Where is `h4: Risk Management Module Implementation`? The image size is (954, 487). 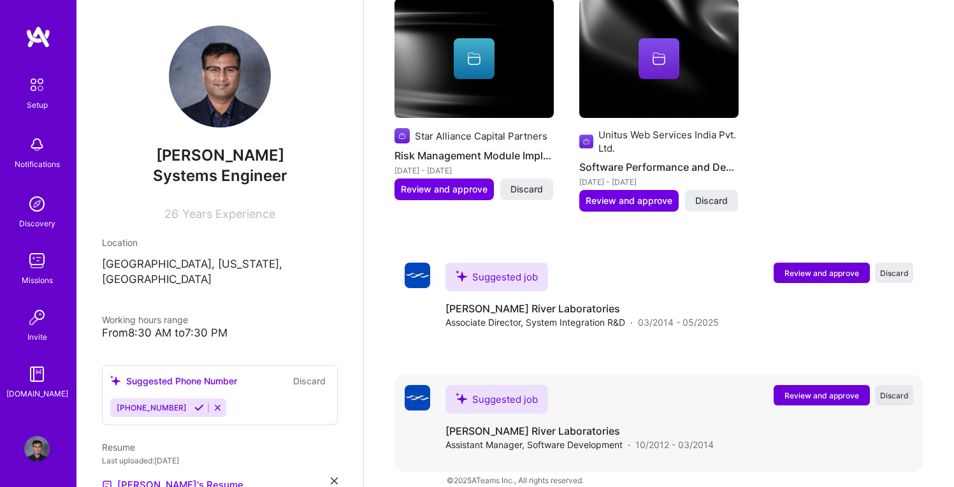
h4: Risk Management Module Implementation is located at coordinates (474, 155).